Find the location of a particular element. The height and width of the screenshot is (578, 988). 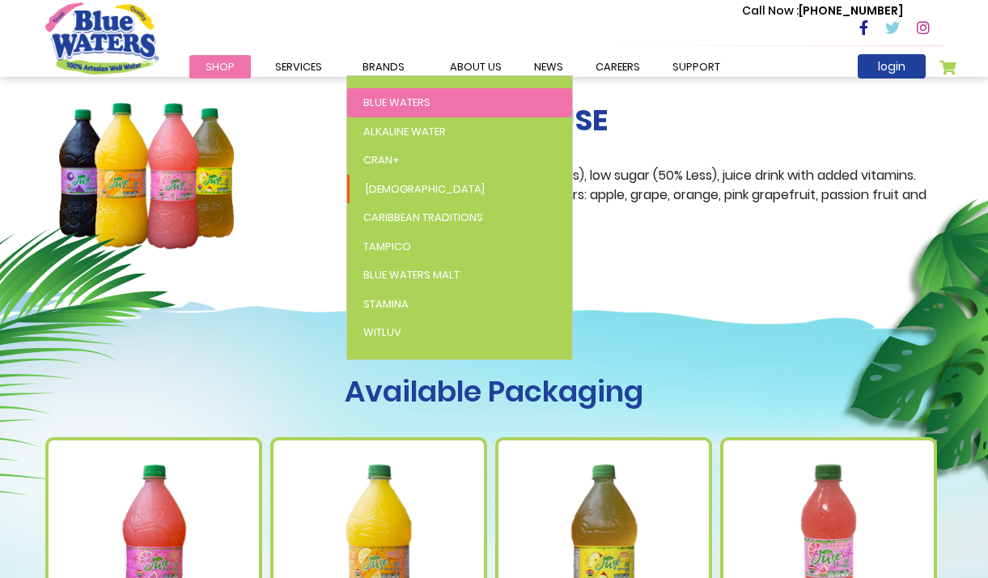

span: Blue Waters Malt is located at coordinates (411, 274).